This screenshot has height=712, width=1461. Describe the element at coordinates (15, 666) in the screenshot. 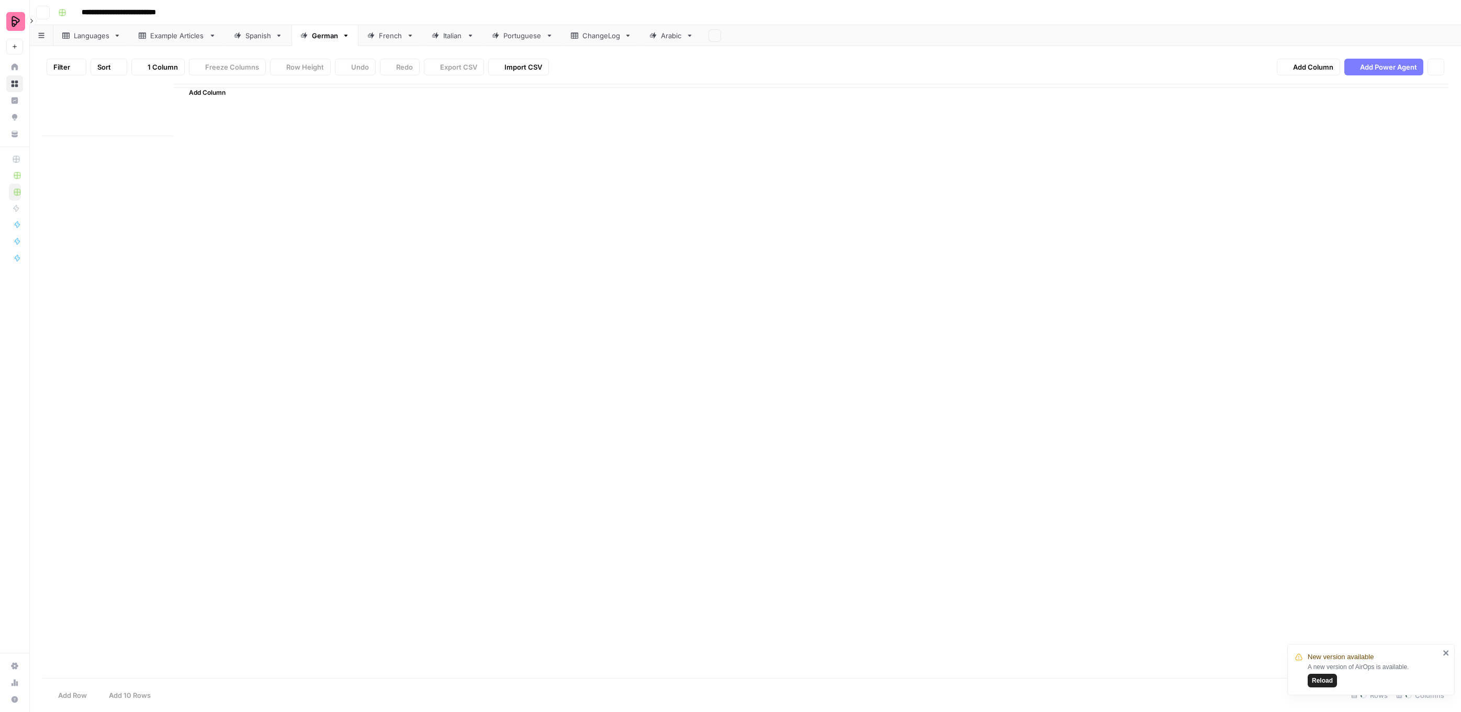

I see `a: Settings` at that location.